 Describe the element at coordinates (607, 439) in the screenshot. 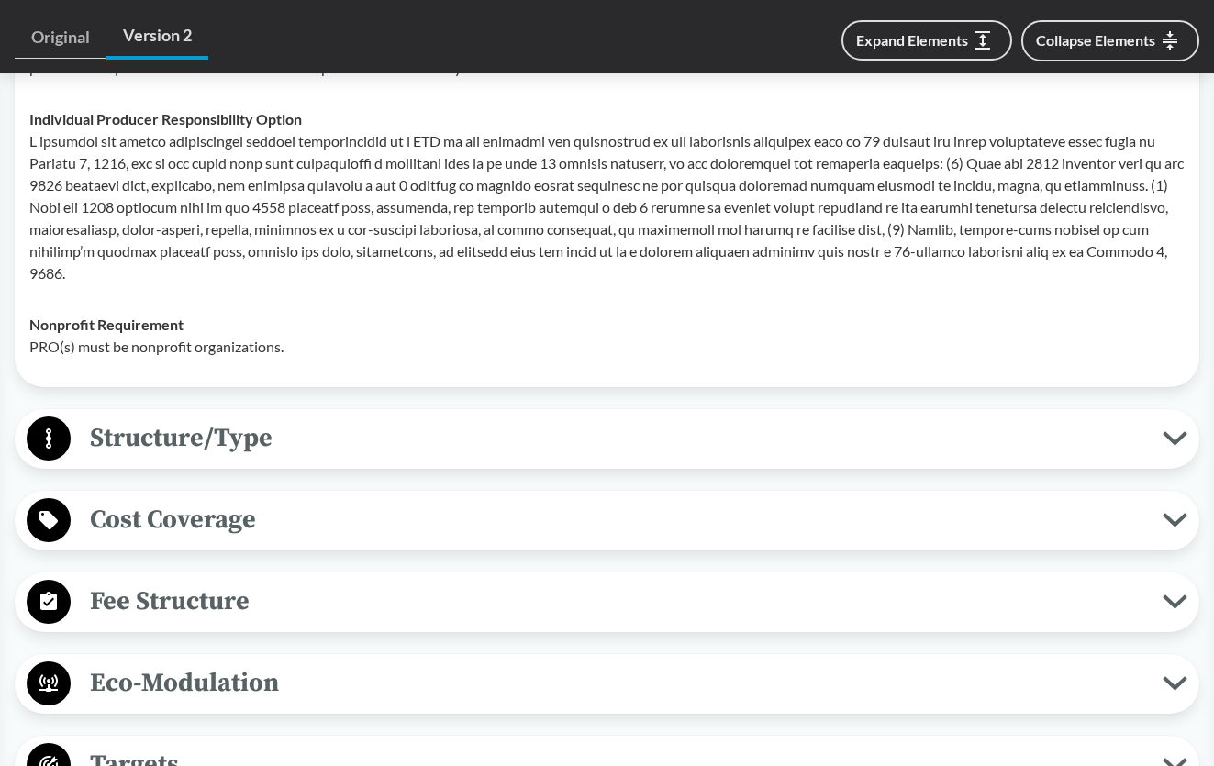

I see `button: Structure/Type` at that location.